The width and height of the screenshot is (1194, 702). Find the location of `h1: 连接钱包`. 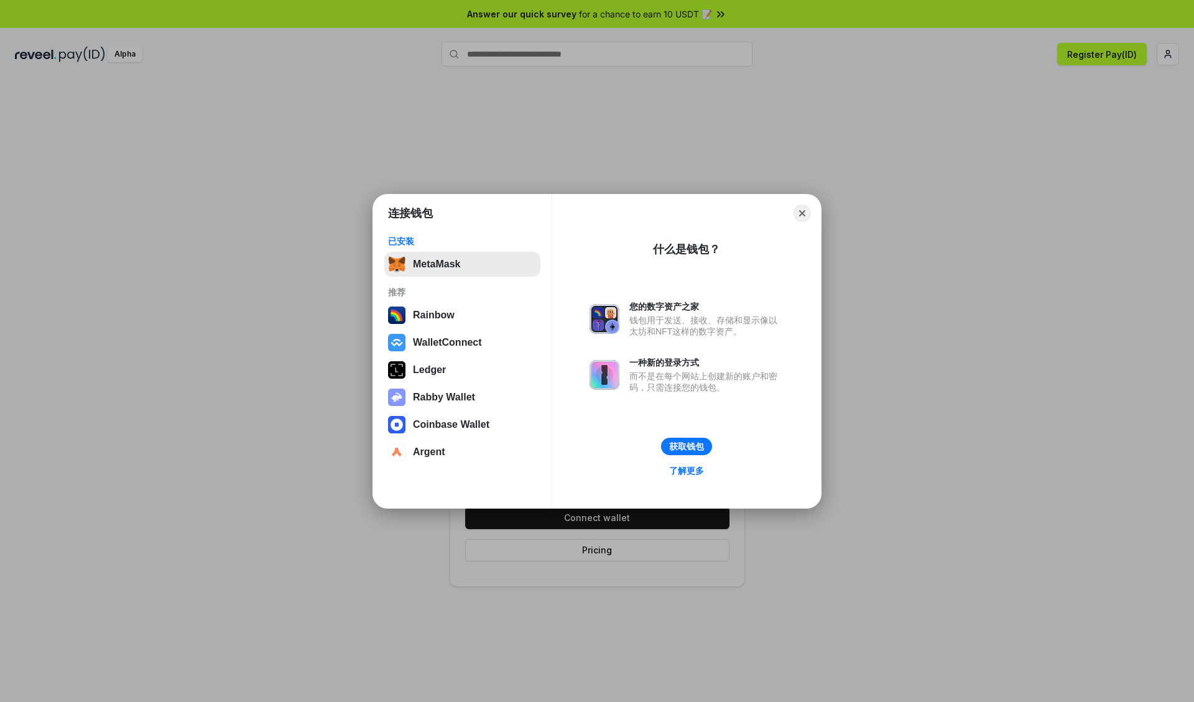

h1: 连接钱包 is located at coordinates (410, 213).